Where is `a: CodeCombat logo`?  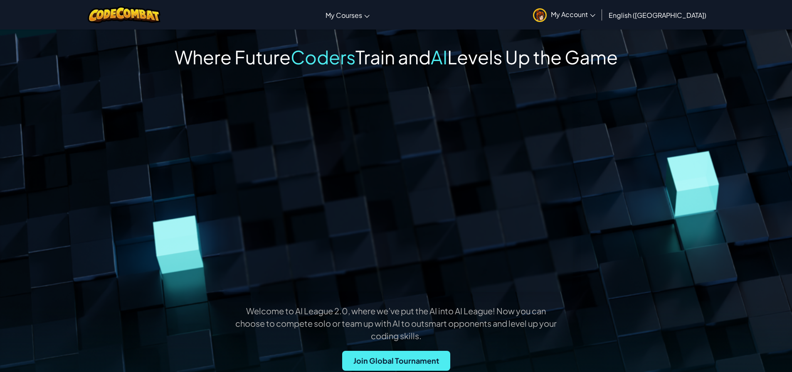 a: CodeCombat logo is located at coordinates (124, 15).